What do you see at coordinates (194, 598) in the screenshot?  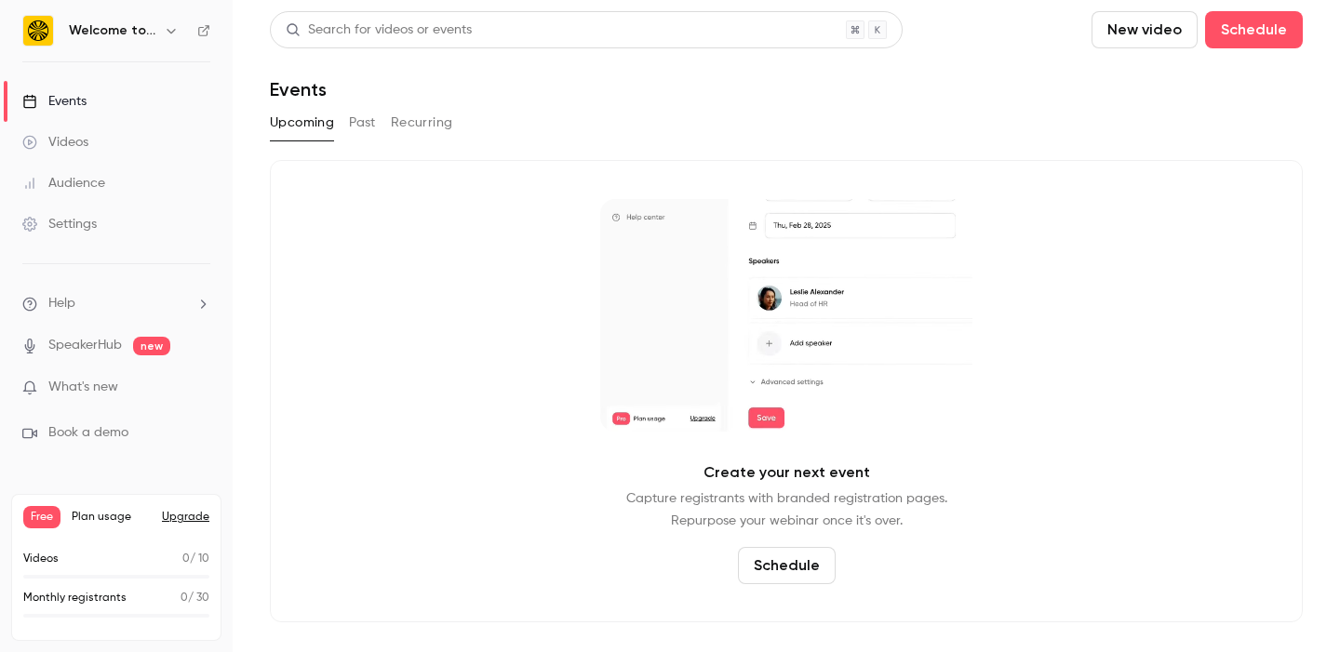 I see `p: / 30` at bounding box center [194, 598].